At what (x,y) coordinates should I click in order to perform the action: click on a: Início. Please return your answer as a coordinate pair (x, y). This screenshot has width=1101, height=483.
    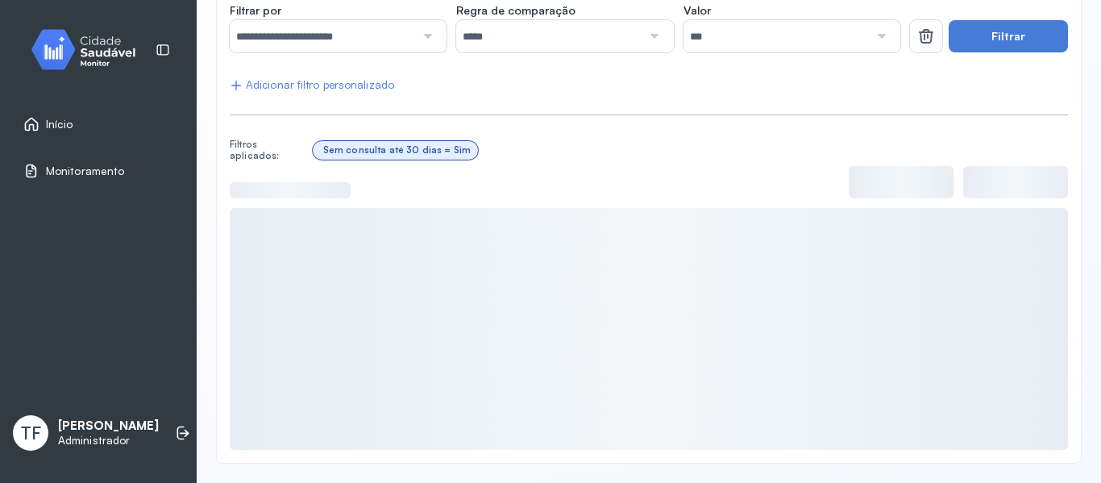
    Looking at the image, I should click on (98, 124).